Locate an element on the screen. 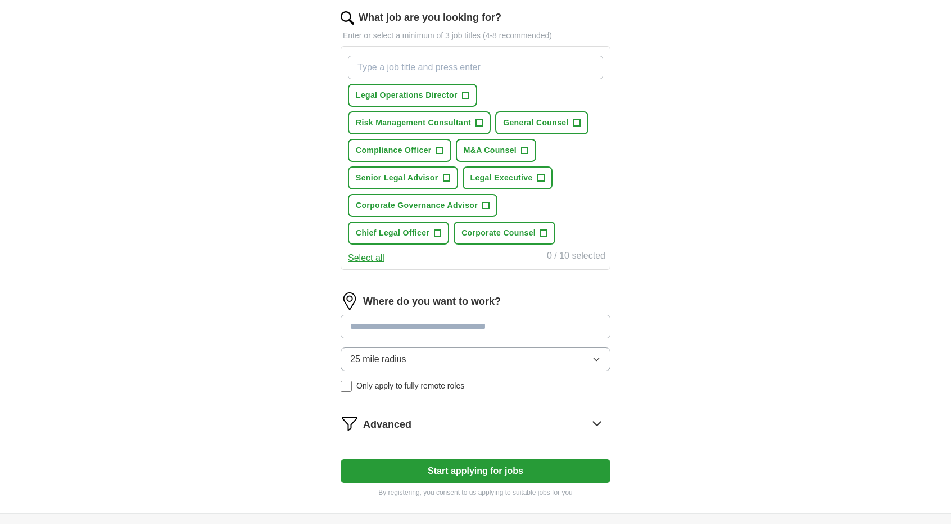 The height and width of the screenshot is (524, 951). button: Select all is located at coordinates (366, 258).